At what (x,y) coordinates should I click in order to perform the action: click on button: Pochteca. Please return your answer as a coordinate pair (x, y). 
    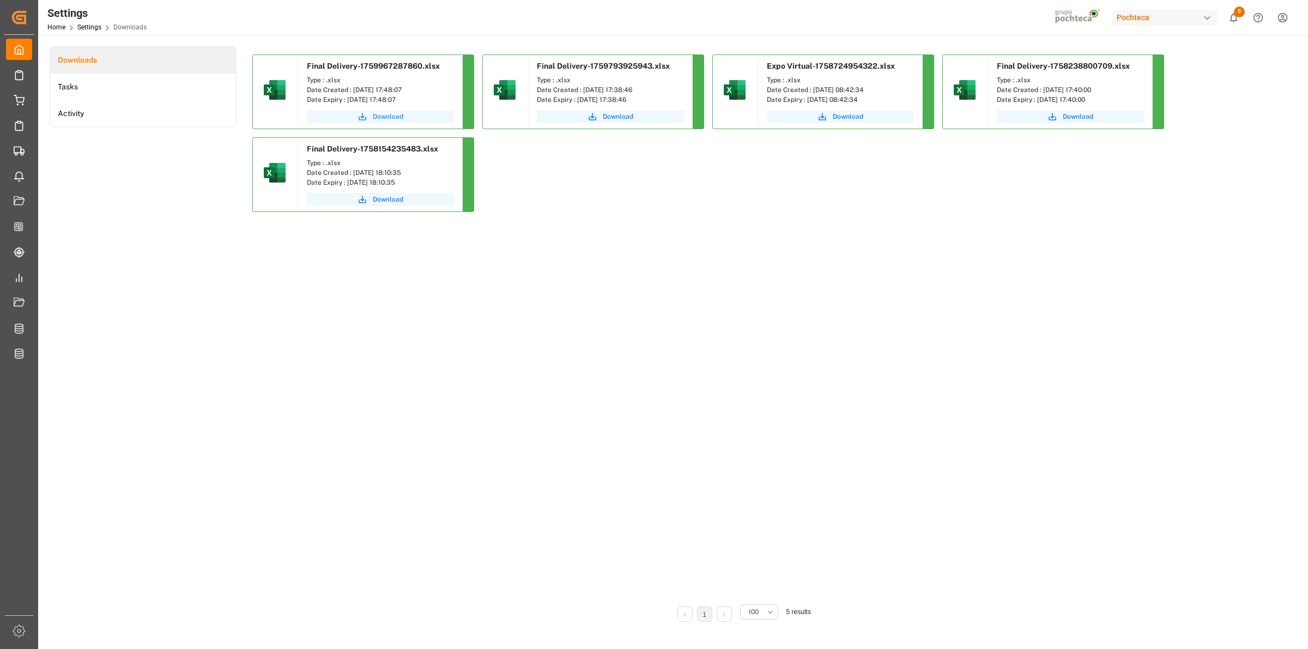
    Looking at the image, I should click on (1166, 17).